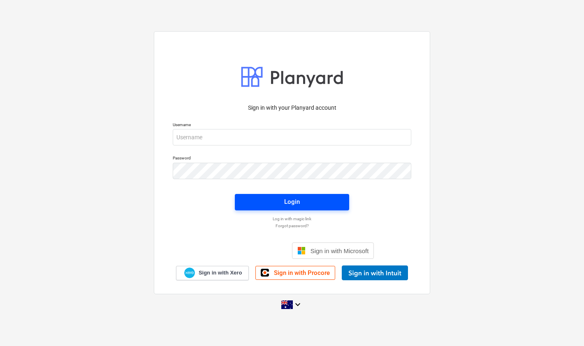 The height and width of the screenshot is (346, 584). Describe the element at coordinates (301, 251) in the screenshot. I see `img: Microsoft logo` at that location.